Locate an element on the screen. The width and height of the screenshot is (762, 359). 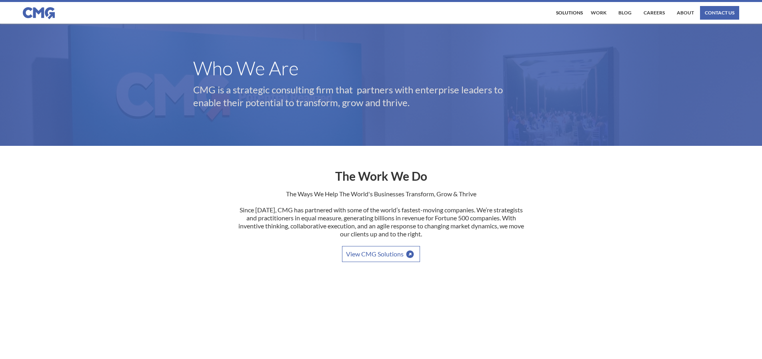
a: View CMG Solutions is located at coordinates (381, 254).